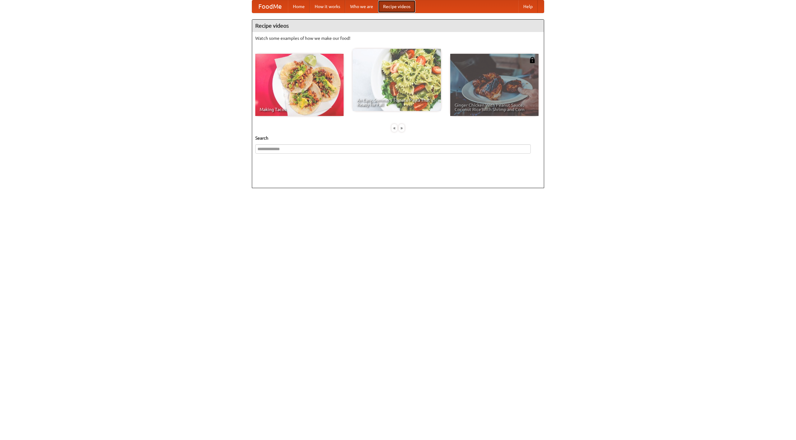 The image size is (796, 440). I want to click on a: Who we are, so click(362, 7).